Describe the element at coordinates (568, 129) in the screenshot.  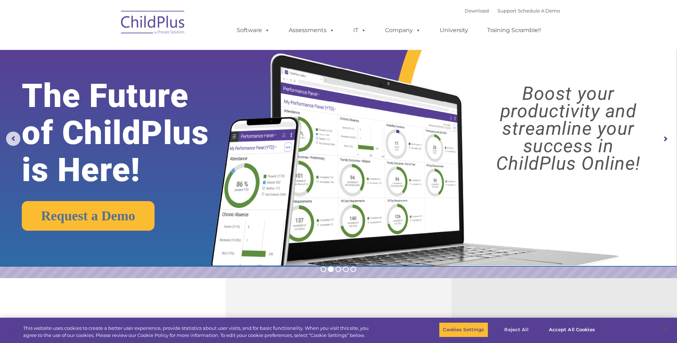
I see `rs-layer: Boost your productivity and streamline your success in ChildPlus Online!` at that location.